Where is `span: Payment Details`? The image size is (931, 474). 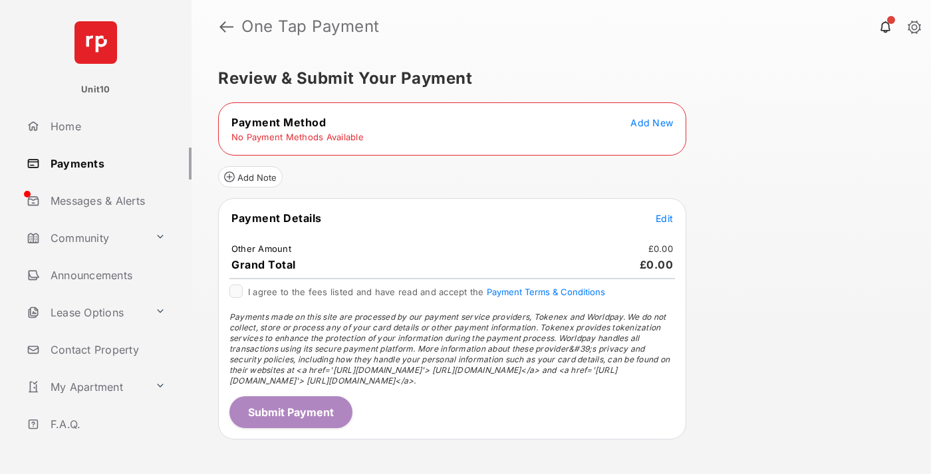
span: Payment Details is located at coordinates (276, 218).